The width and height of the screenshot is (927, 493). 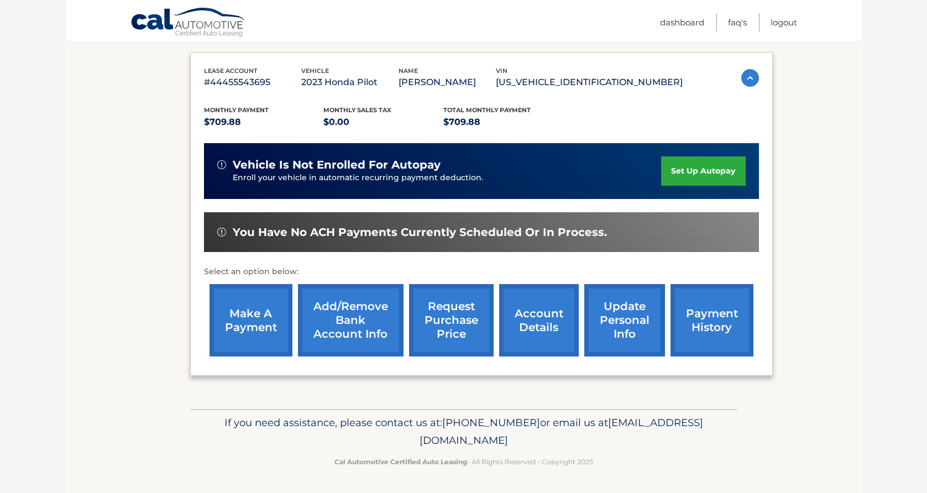 I want to click on a: Dashboard, so click(x=682, y=22).